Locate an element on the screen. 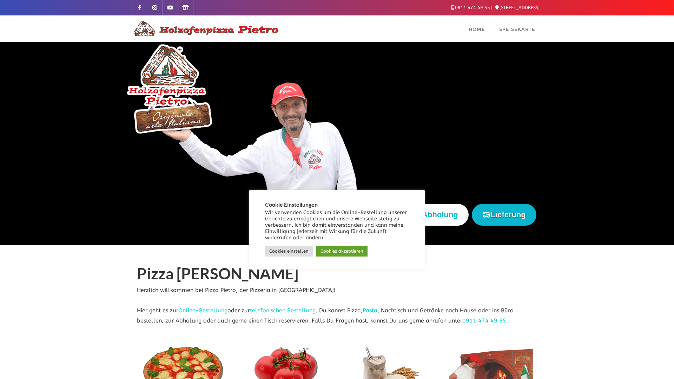  a: Online-Bestellung is located at coordinates (203, 310).